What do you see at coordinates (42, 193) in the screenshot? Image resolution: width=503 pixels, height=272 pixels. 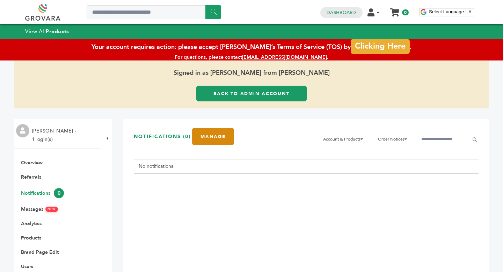 I see `a: Notifications0` at bounding box center [42, 193].